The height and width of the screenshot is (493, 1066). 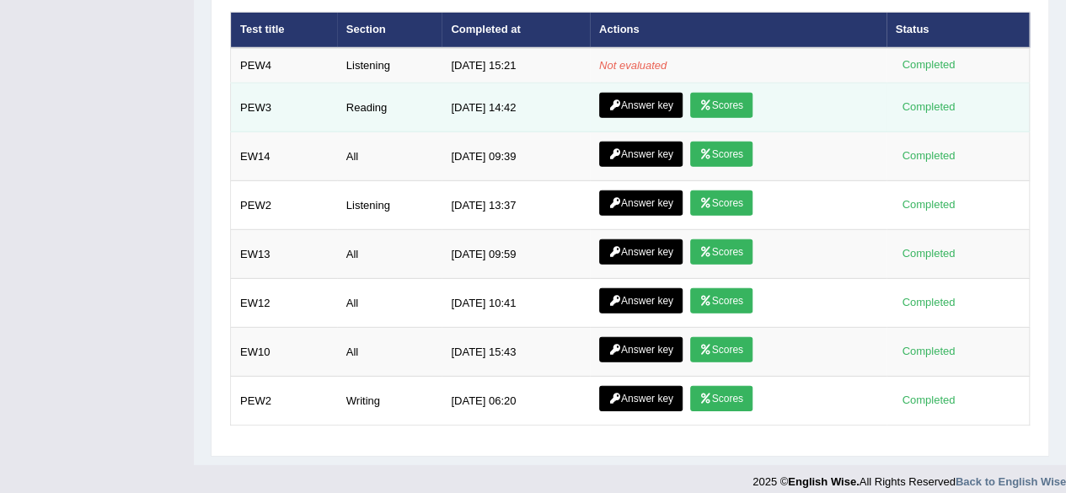 What do you see at coordinates (823, 481) in the screenshot?
I see `strong: English Wise.` at bounding box center [823, 481].